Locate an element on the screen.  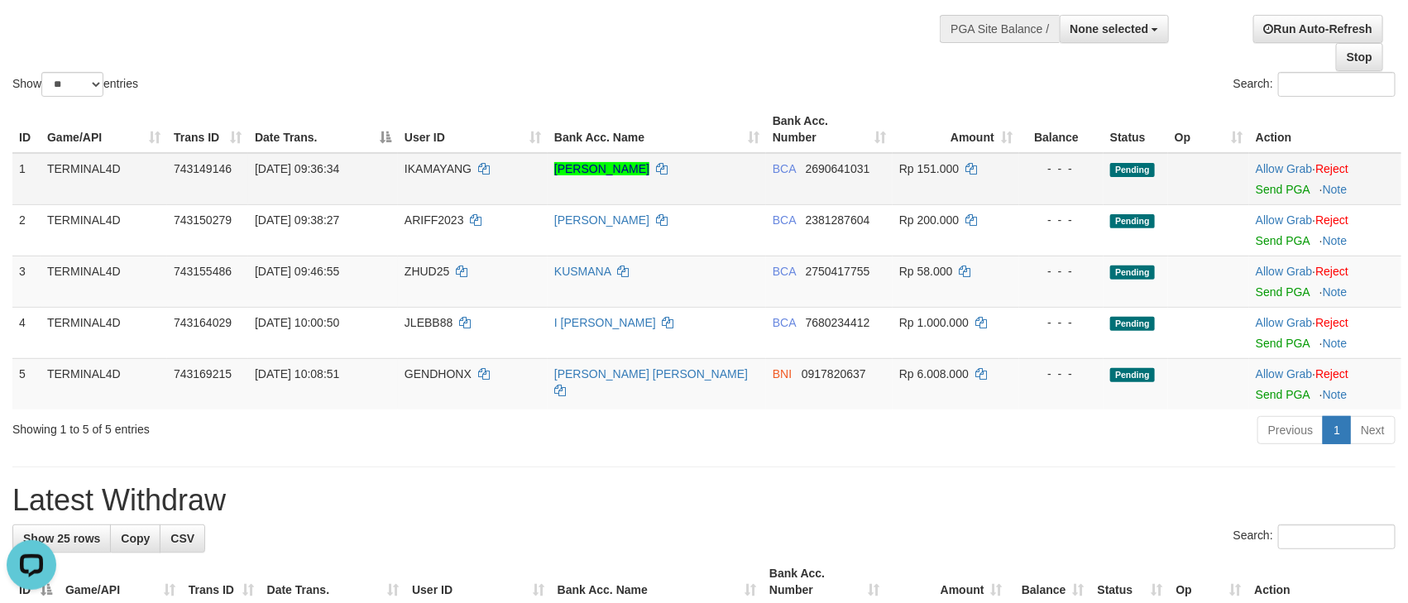
span: Copy 0917820637 to clipboard is located at coordinates (834, 374).